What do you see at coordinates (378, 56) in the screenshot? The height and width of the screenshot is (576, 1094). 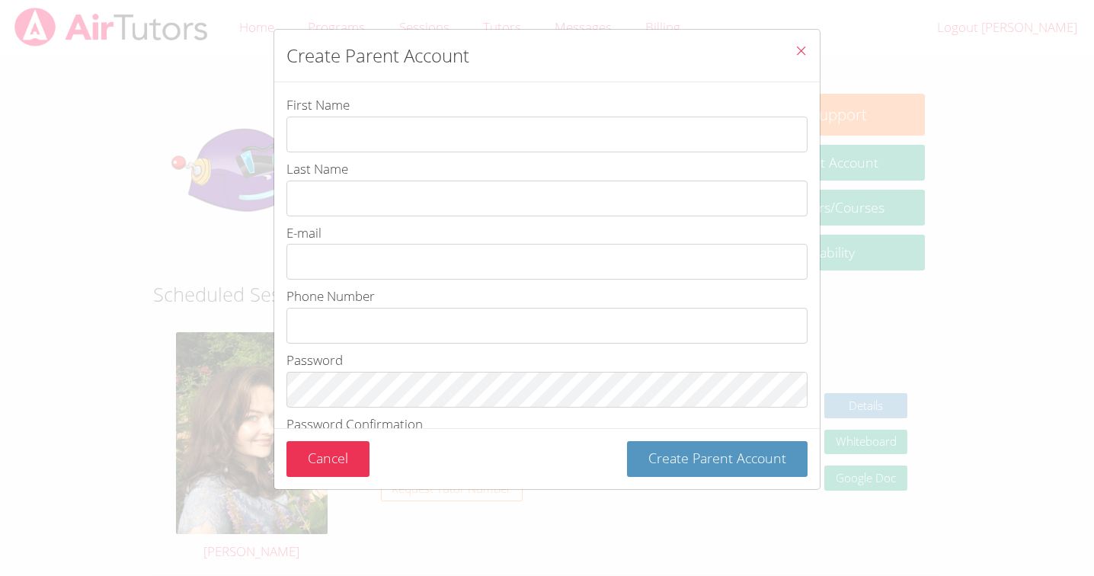 I see `h2: Create Parent Account` at bounding box center [378, 56].